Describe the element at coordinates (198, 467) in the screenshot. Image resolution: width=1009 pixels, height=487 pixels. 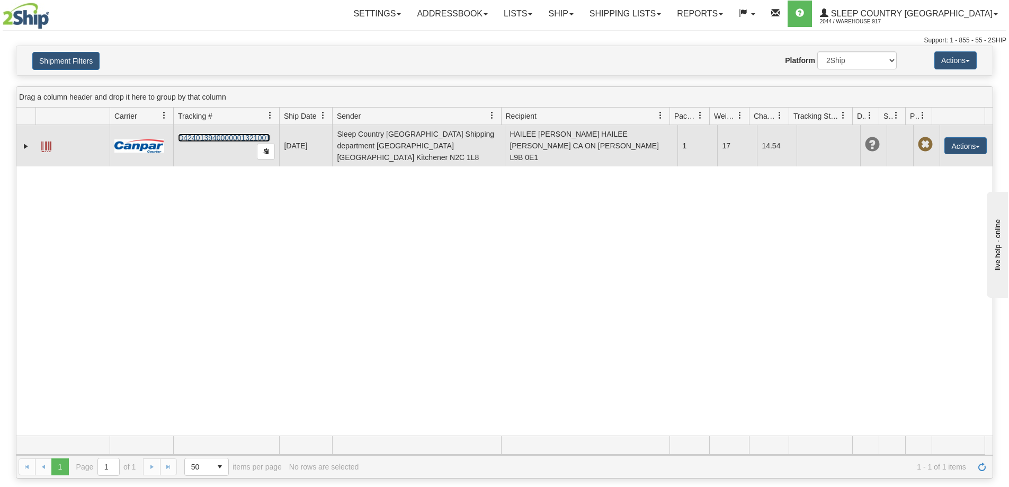
I see `span: 50` at that location.